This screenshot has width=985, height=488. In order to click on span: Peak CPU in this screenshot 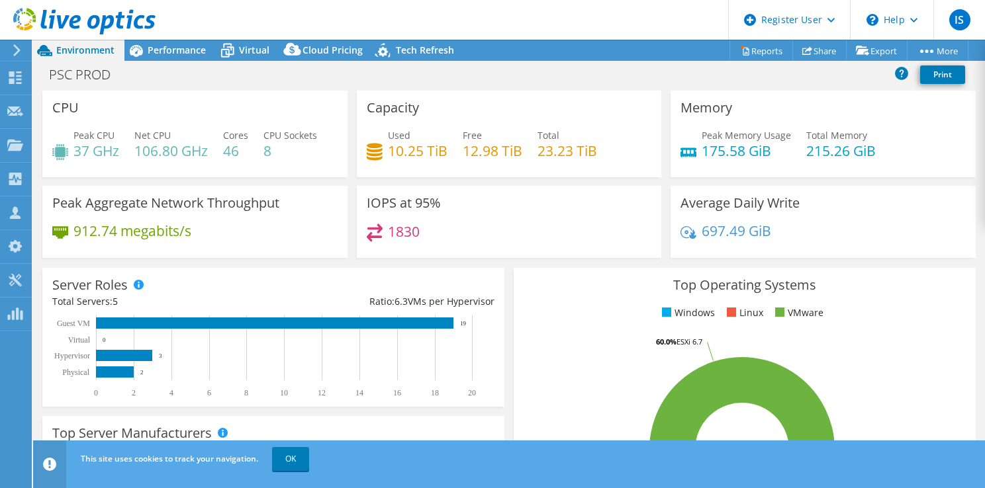, I will do `click(94, 135)`.